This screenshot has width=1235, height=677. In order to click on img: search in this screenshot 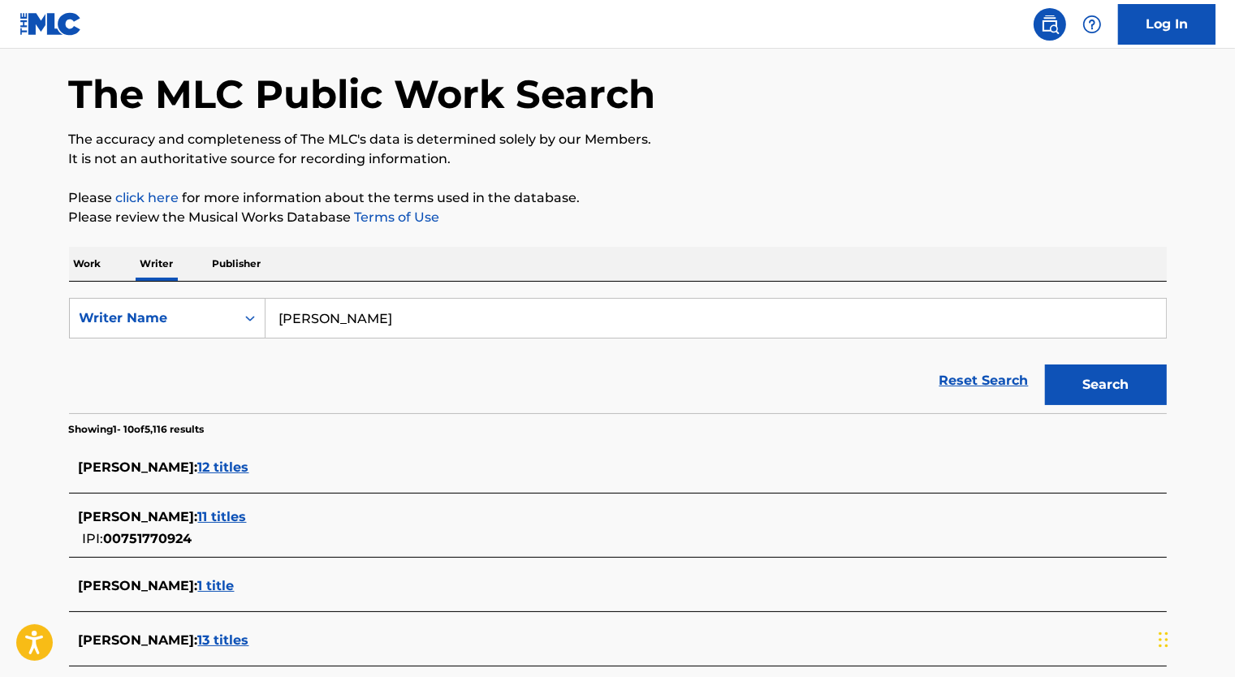, I will do `click(1050, 24)`.